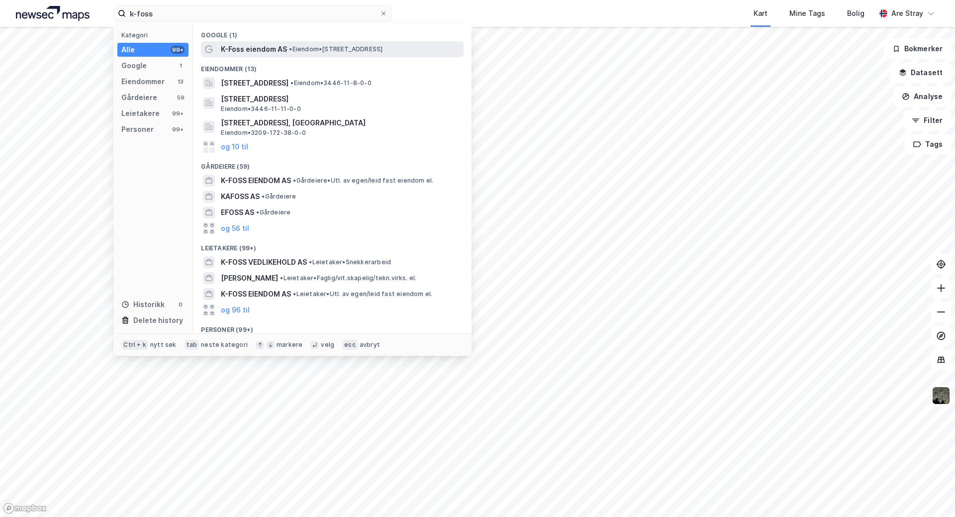 The width and height of the screenshot is (955, 517). What do you see at coordinates (920, 73) in the screenshot?
I see `button: Datasett` at bounding box center [920, 73].